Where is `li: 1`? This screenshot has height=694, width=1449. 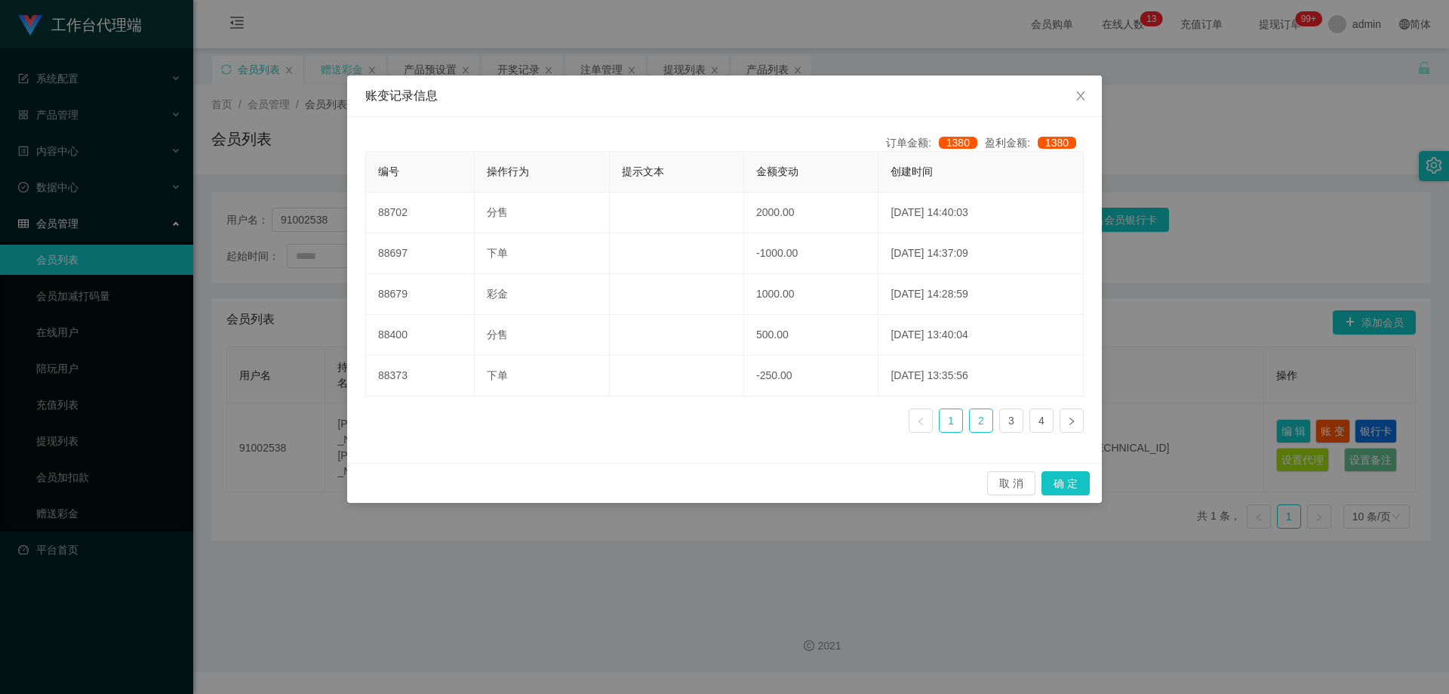
li: 1 is located at coordinates (951, 420).